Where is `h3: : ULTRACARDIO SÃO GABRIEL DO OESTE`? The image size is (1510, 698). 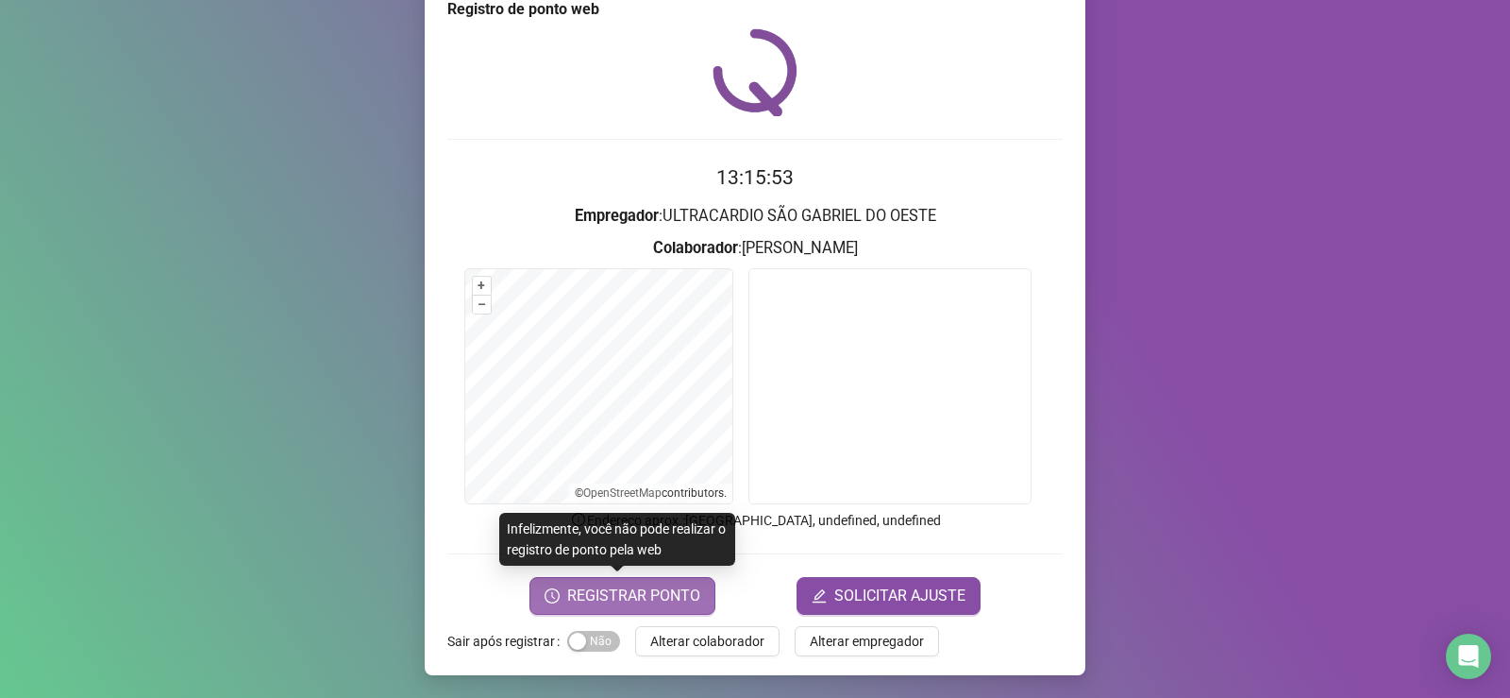
h3: : ULTRACARDIO SÃO GABRIEL DO OESTE is located at coordinates (755, 216).